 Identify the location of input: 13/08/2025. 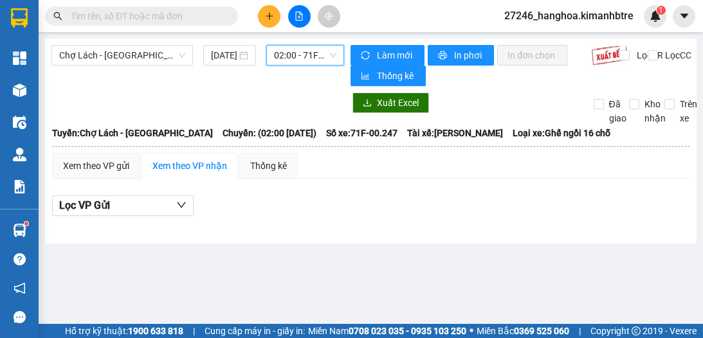
(224, 55).